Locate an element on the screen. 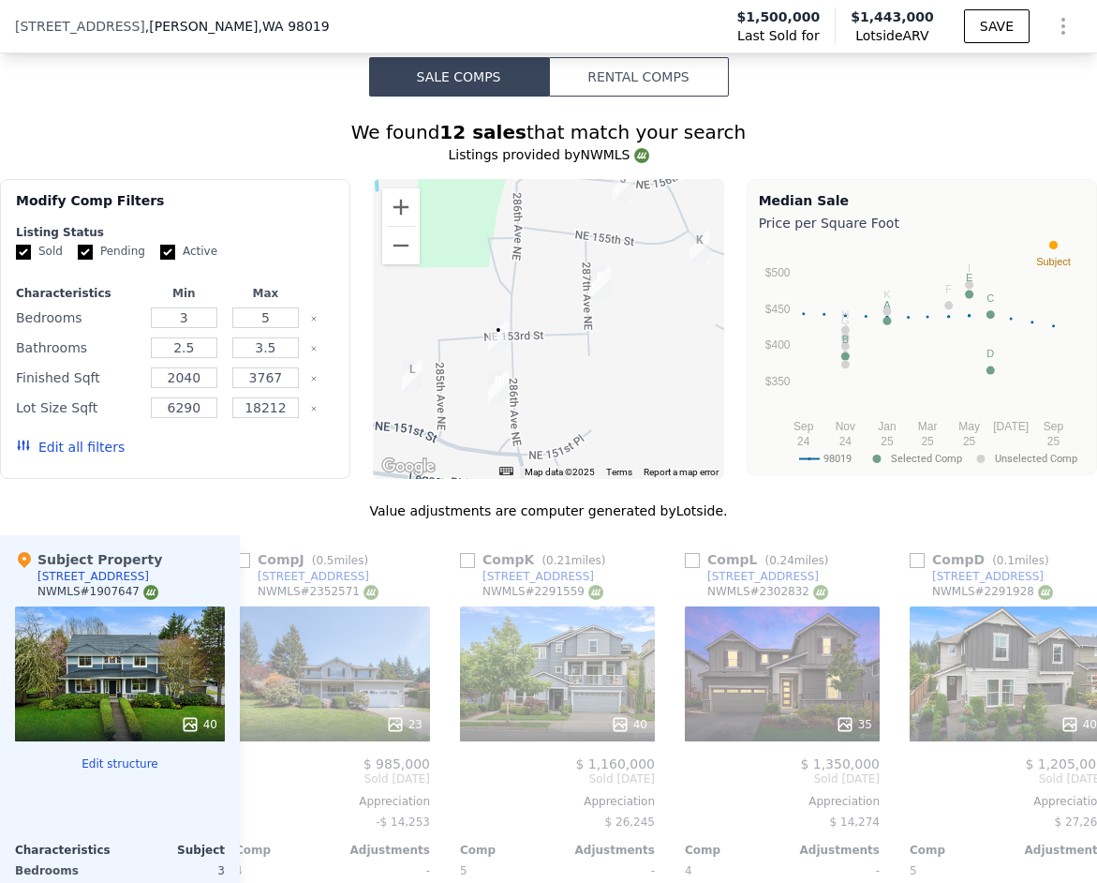 The height and width of the screenshot is (883, 1097). span: $1,500,000 is located at coordinates (779, 17).